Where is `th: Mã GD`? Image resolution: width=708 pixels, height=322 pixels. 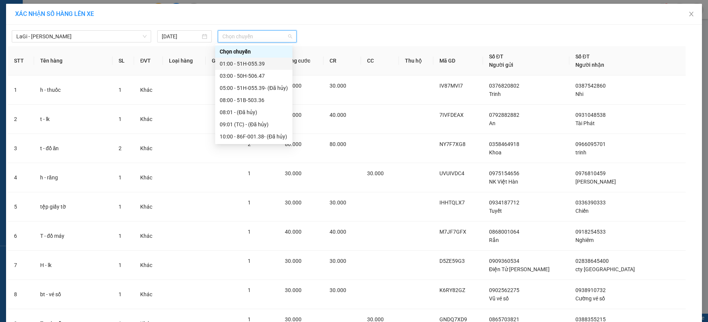
th: Mã GD is located at coordinates (458, 61).